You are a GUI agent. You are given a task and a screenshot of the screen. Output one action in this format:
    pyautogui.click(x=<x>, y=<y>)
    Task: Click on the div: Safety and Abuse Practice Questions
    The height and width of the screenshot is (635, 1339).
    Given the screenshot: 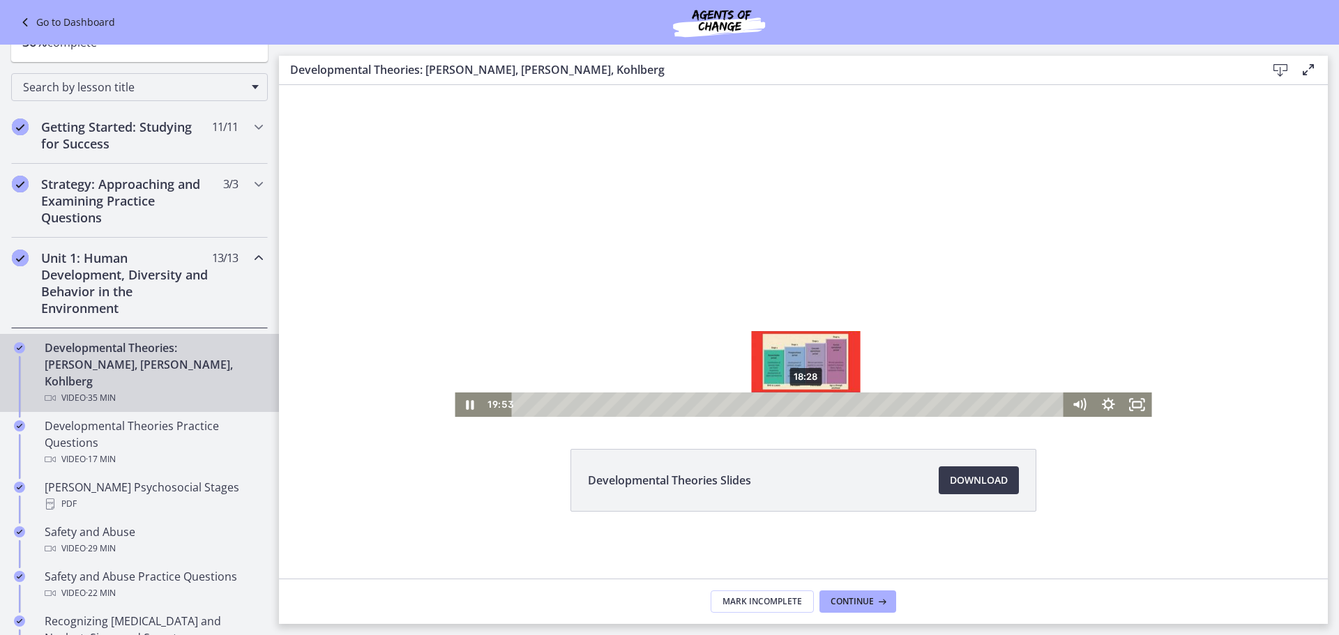 What is the action you would take?
    pyautogui.click(x=153, y=585)
    